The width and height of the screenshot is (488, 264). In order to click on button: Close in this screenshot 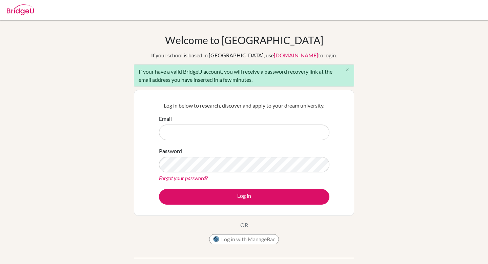, I will do `click(347, 70)`.